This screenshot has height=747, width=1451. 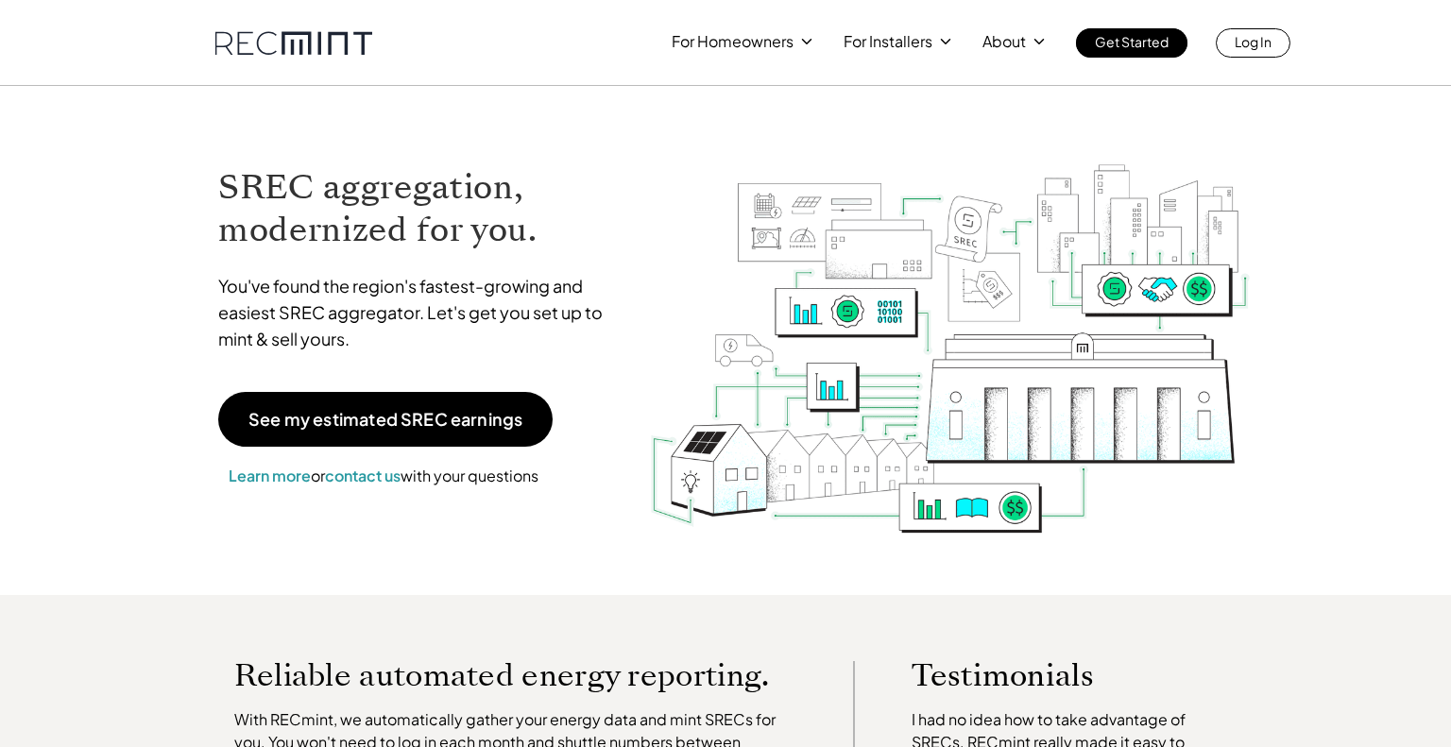 What do you see at coordinates (1052, 675) in the screenshot?
I see `p: Testimonials` at bounding box center [1052, 675].